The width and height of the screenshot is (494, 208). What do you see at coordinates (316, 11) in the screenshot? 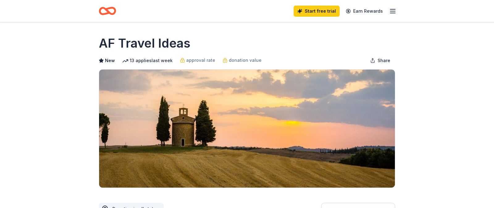
I see `a: Start free trial` at bounding box center [316, 11].